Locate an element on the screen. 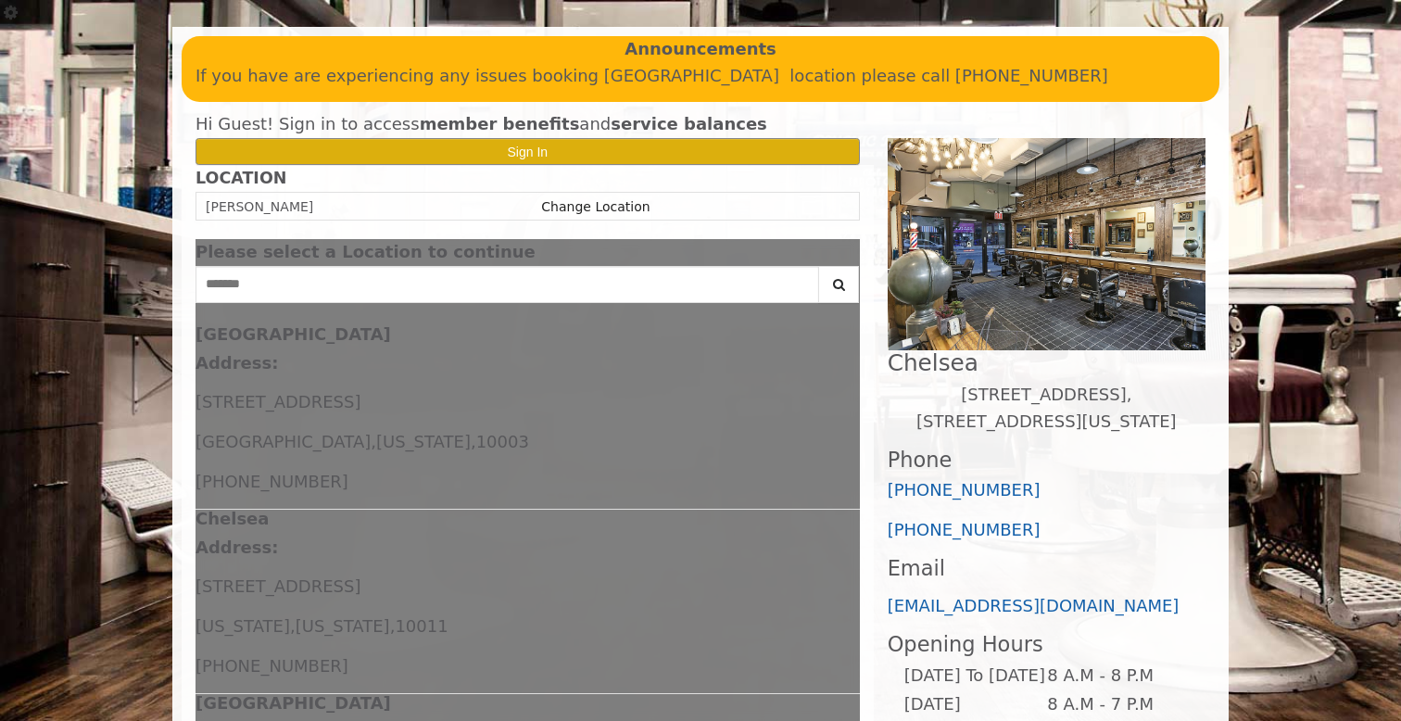  span: 10011 is located at coordinates (421, 625).